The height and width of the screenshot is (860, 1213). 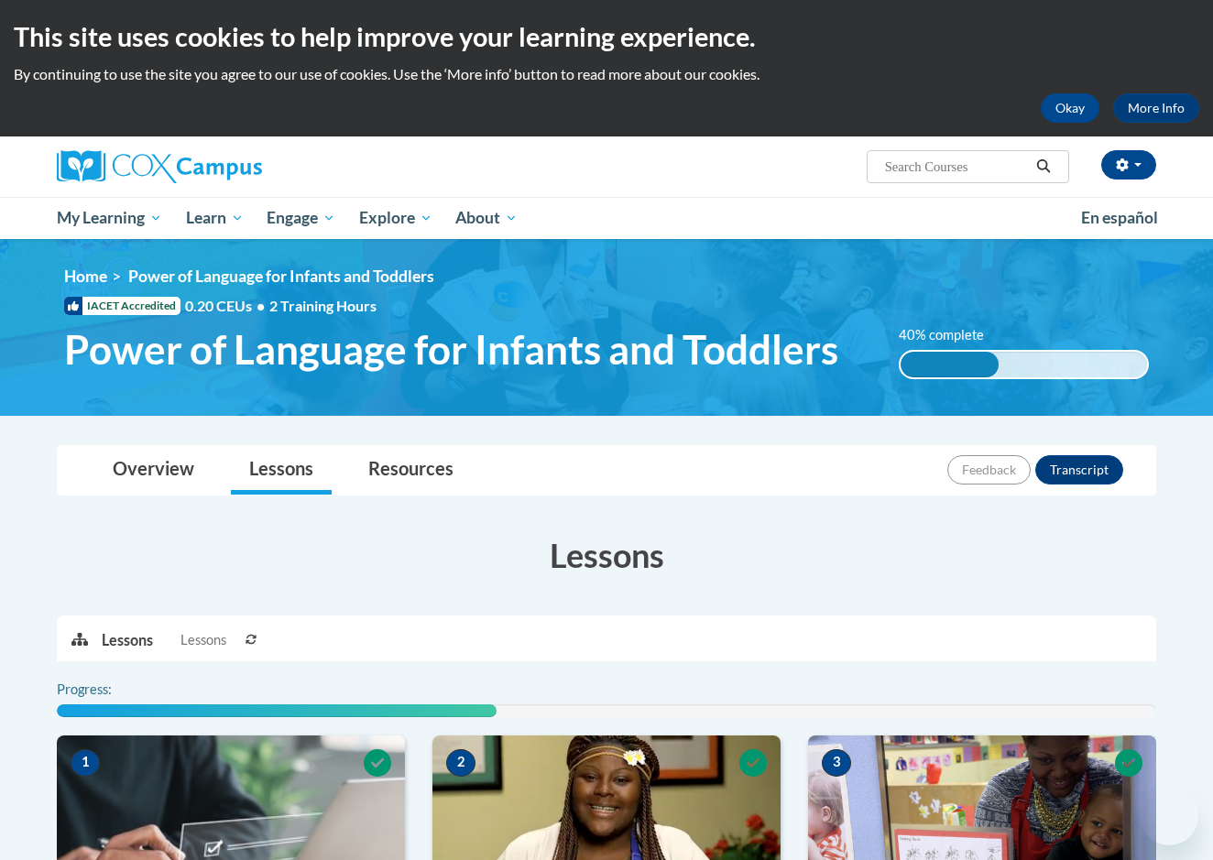 I want to click on h2: This site uses cookies to help improve your learning experience., so click(x=607, y=37).